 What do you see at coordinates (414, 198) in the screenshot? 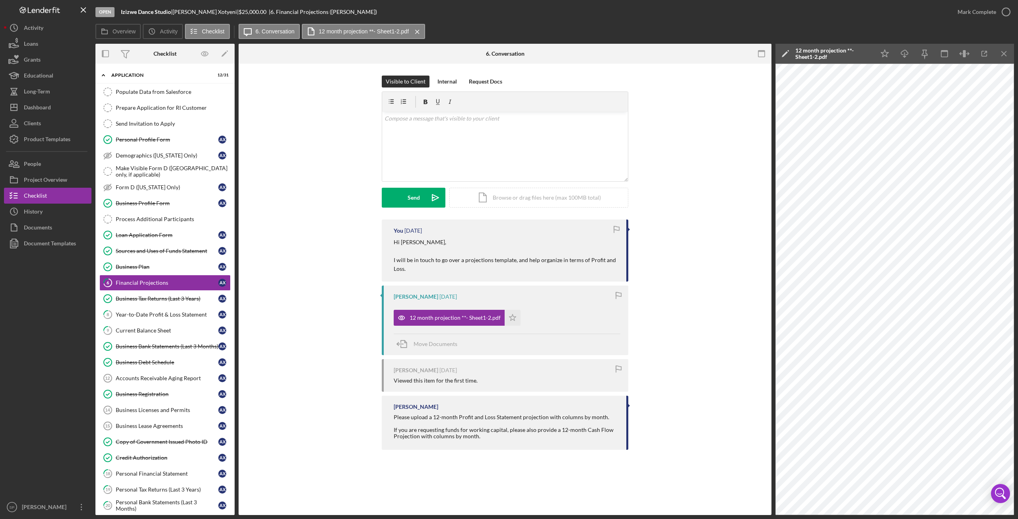
I see `div: Send` at bounding box center [414, 198].